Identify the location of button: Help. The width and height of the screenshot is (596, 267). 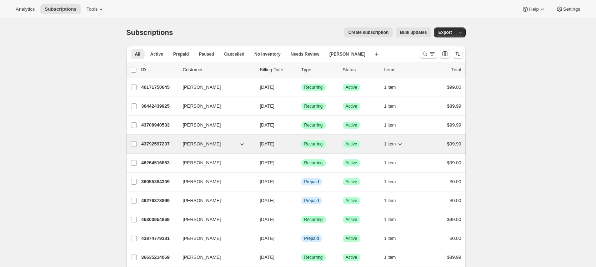
(533, 9).